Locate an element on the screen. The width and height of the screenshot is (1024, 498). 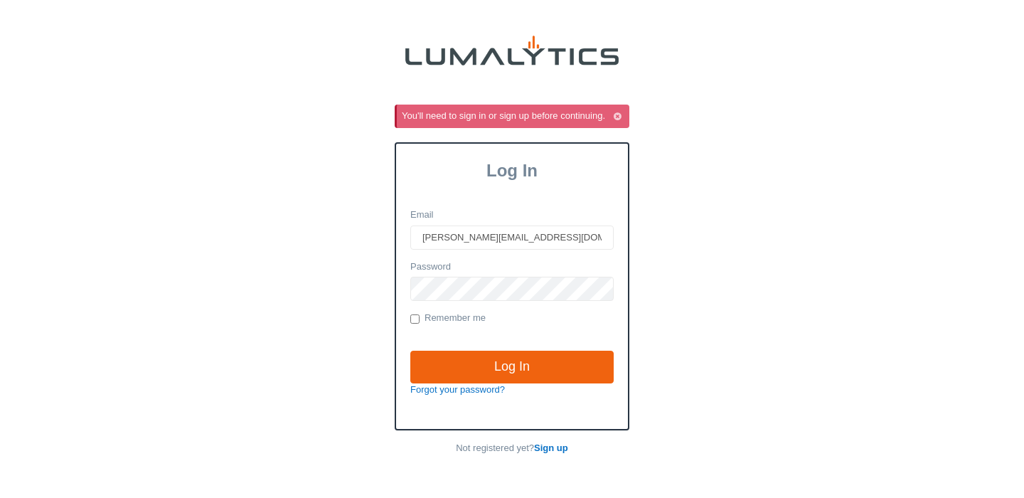
h3: Log In is located at coordinates (512, 171).